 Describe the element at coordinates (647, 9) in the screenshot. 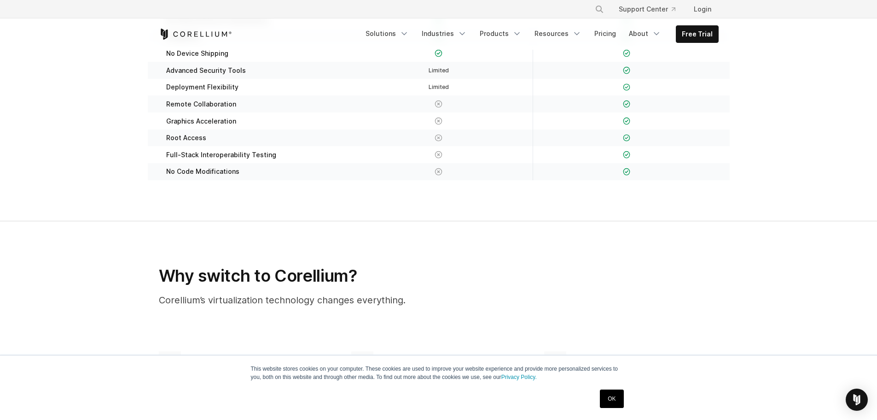

I see `a: Support Center` at that location.